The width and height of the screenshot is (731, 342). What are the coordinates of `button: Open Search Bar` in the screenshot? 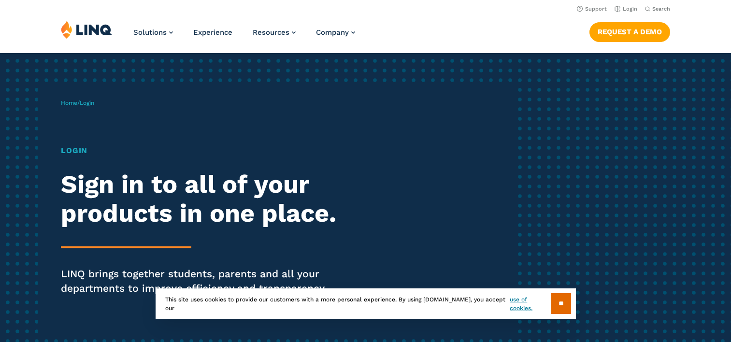 It's located at (658, 9).